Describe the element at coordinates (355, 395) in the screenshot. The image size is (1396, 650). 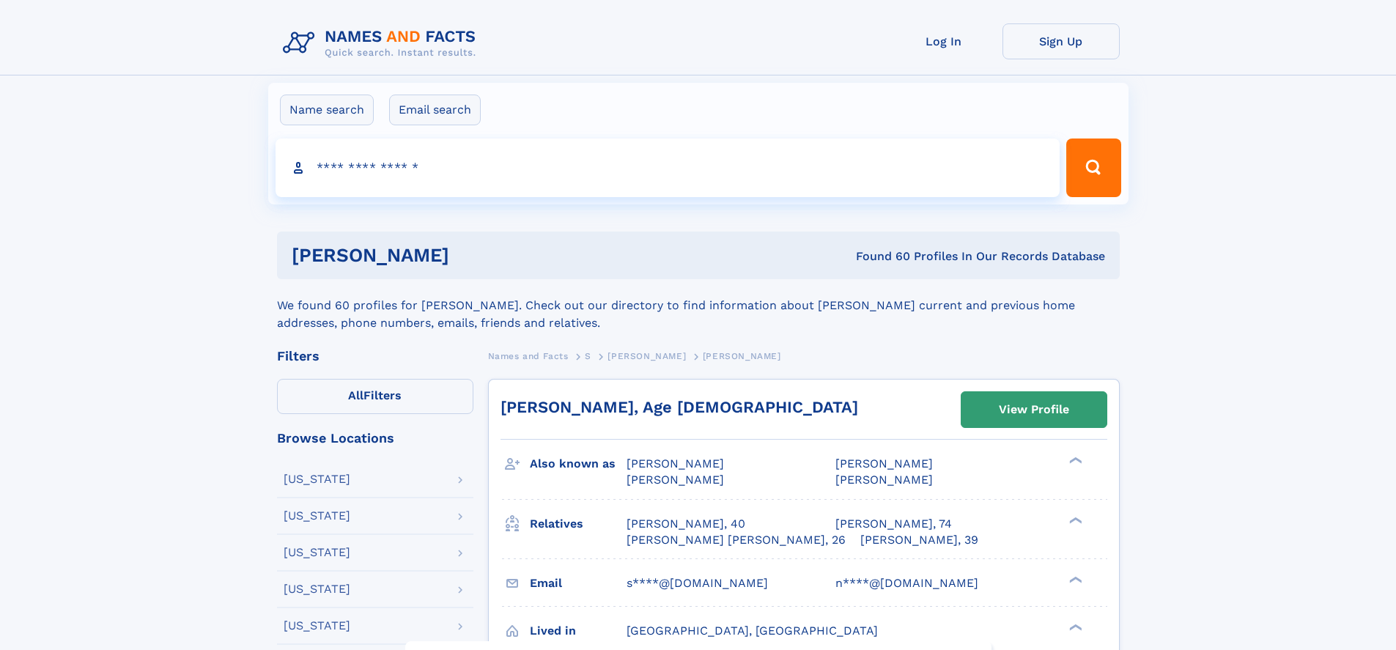
I see `span: All` at that location.